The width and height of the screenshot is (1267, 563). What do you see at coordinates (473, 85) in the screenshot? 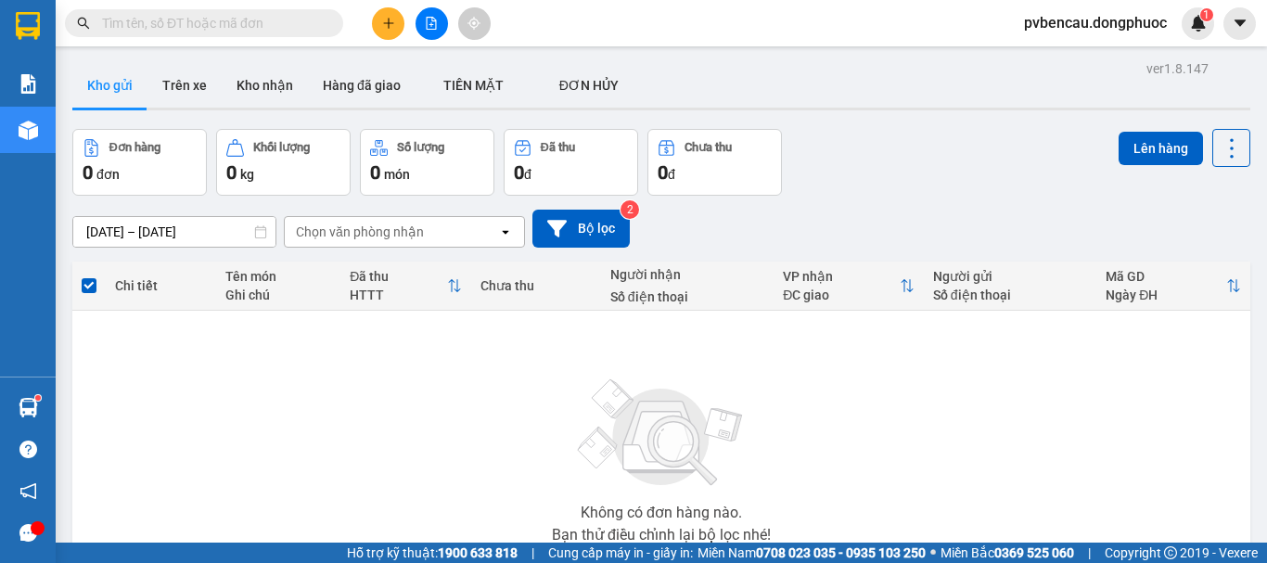
I see `span: TIỀN MẶT` at bounding box center [473, 85].